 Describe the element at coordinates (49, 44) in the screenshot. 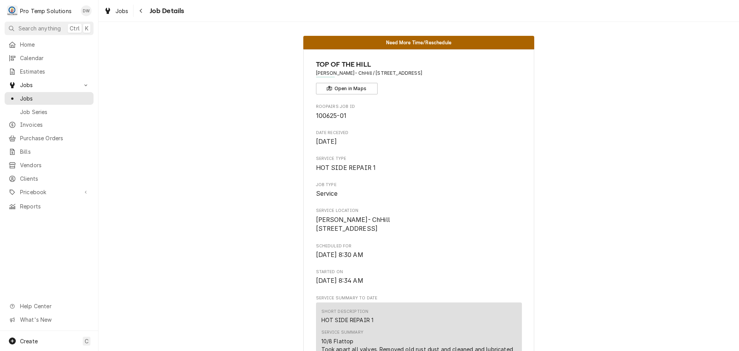

I see `a: Home` at that location.